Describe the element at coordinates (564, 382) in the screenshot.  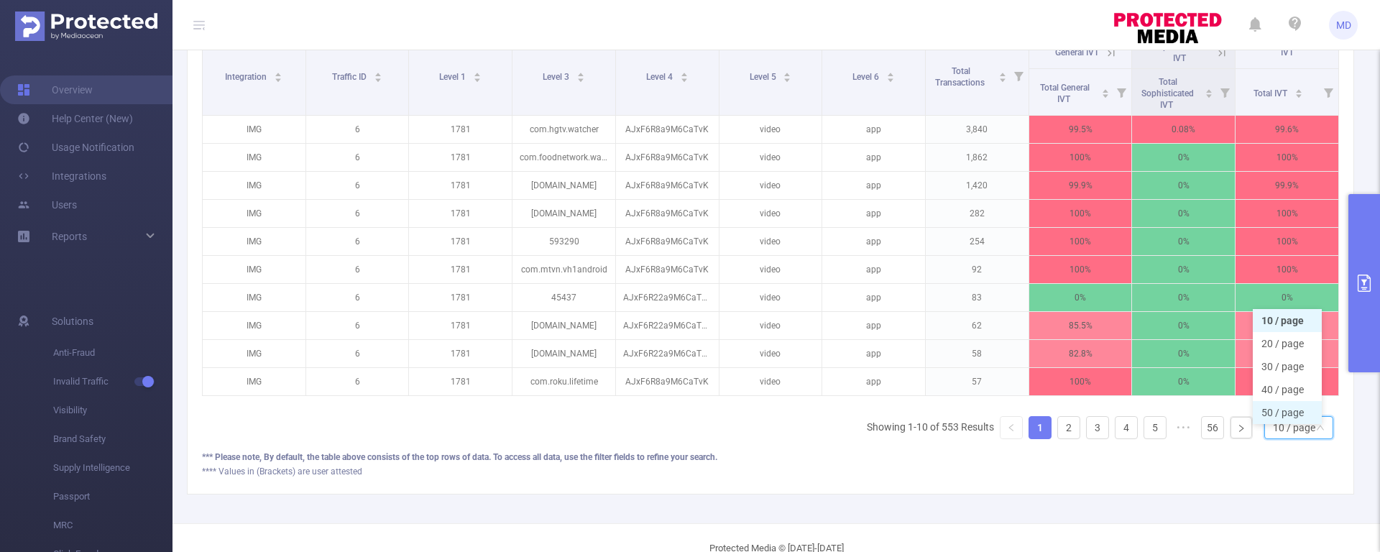
I see `p: com.roku.lifetime` at that location.